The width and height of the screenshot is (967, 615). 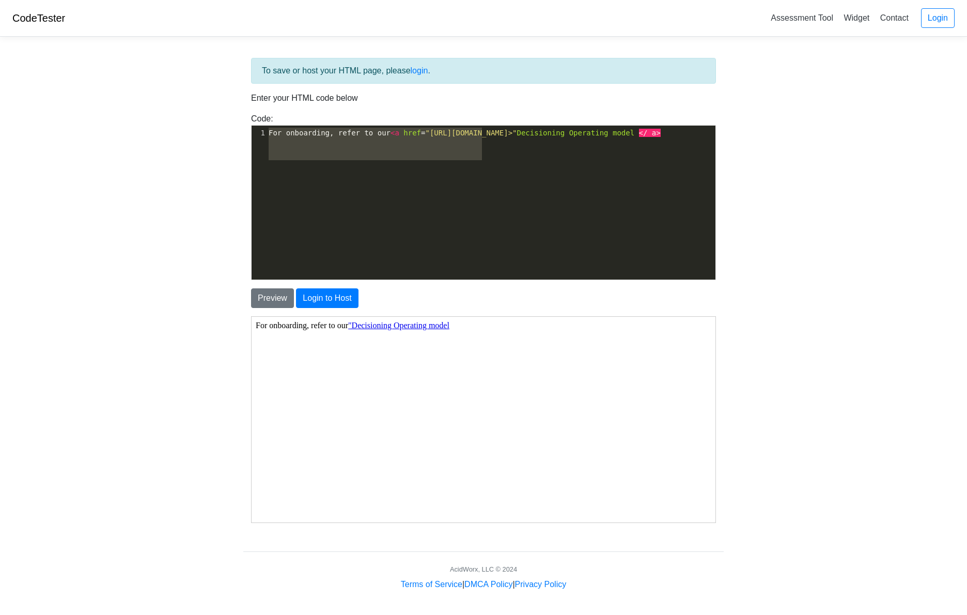 I want to click on a: "Decisioning Operating model, so click(x=147, y=8).